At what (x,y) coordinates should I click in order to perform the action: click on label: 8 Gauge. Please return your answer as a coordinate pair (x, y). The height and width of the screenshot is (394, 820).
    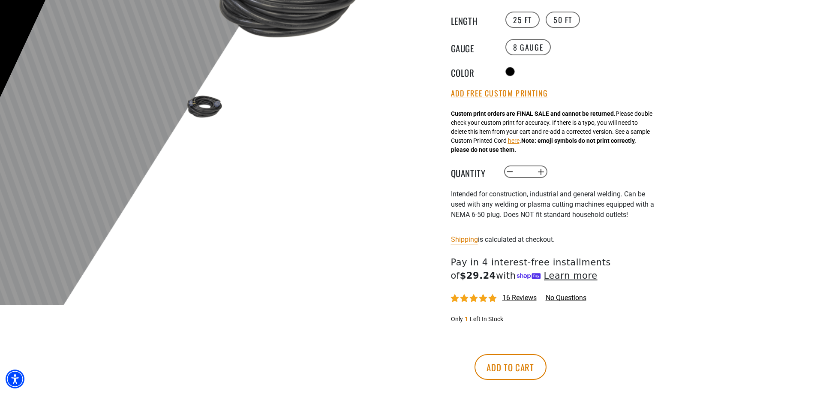
    Looking at the image, I should click on (528, 47).